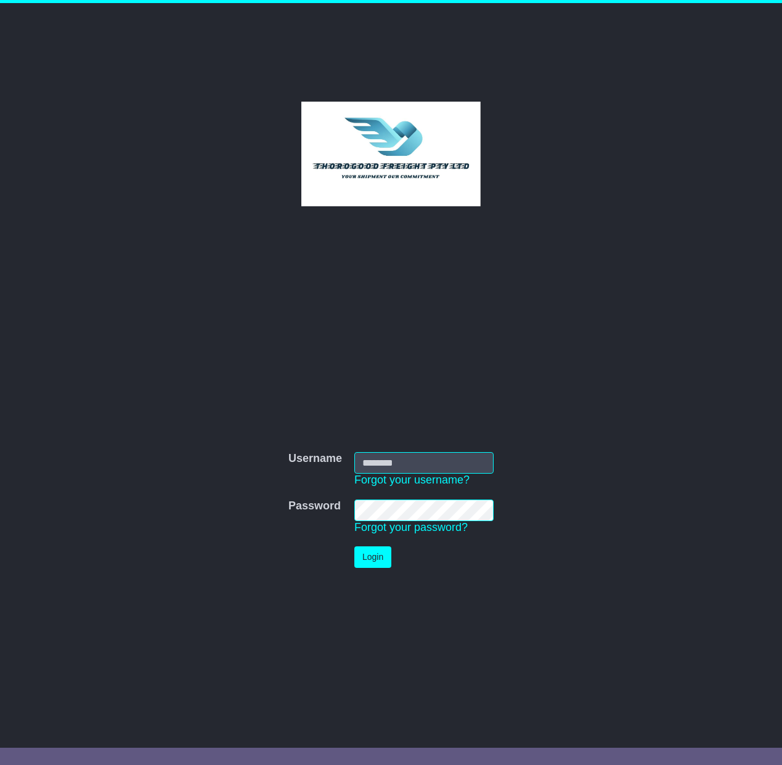 The height and width of the screenshot is (765, 782). What do you see at coordinates (373, 557) in the screenshot?
I see `button: Login` at bounding box center [373, 557].